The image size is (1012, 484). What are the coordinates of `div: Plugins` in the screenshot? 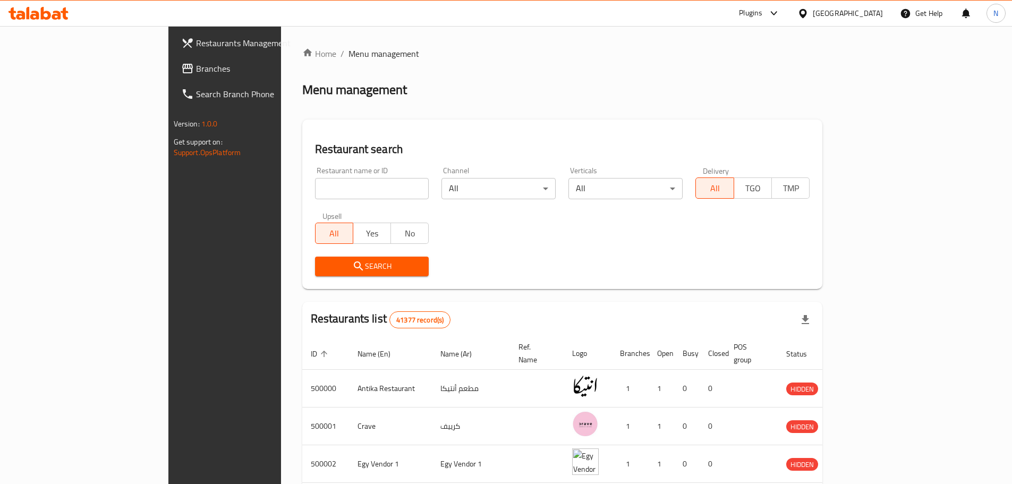 It's located at (751, 13).